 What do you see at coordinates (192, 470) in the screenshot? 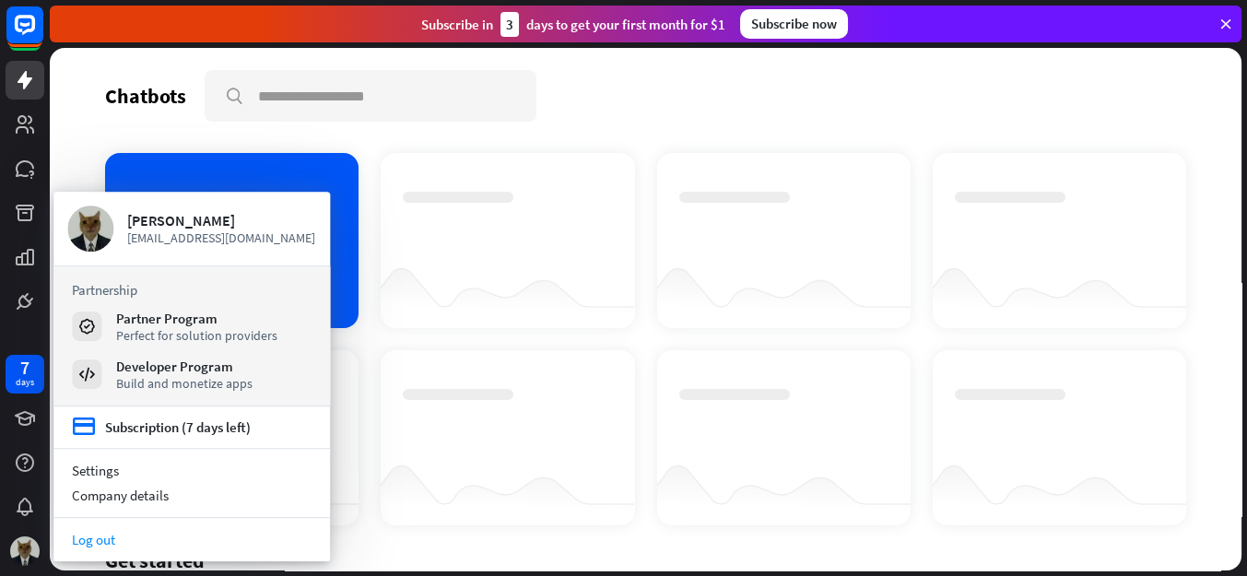
I see `a: Settings` at bounding box center [192, 470].